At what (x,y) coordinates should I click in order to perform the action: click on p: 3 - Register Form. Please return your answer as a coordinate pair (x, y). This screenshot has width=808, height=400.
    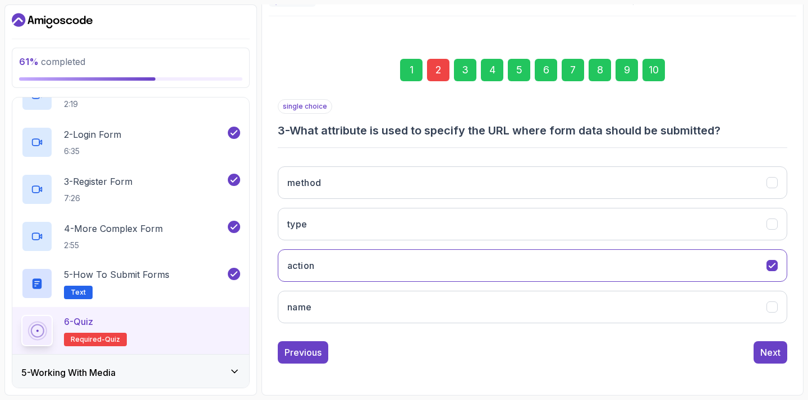
    Looking at the image, I should click on (98, 182).